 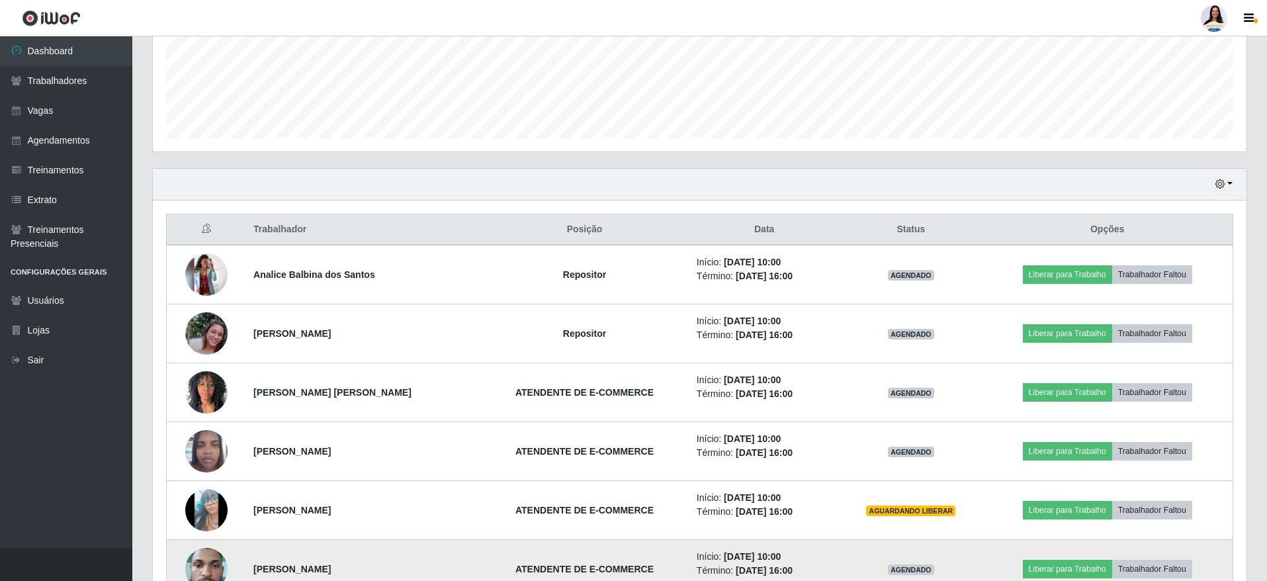 I want to click on img: 1756921988919.jpeg, so click(x=206, y=334).